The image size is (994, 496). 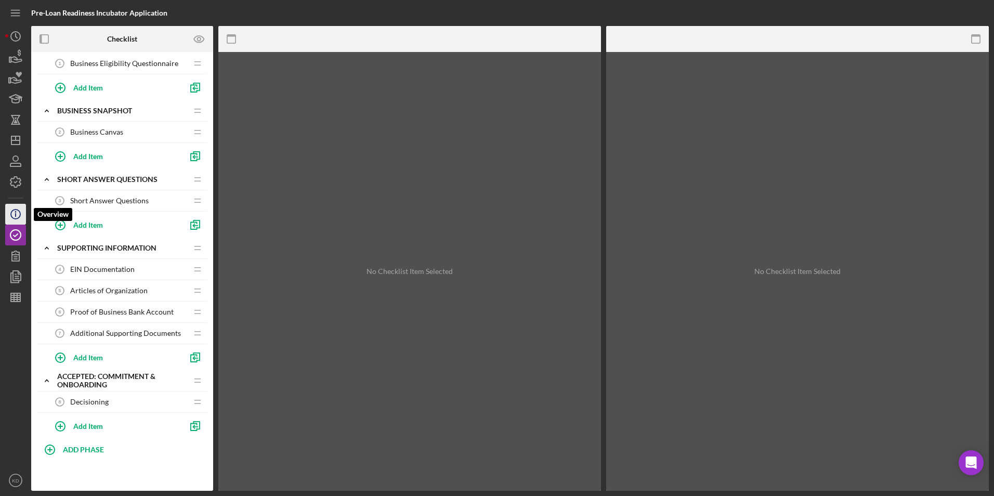 I want to click on tspan: 6, so click(x=60, y=312).